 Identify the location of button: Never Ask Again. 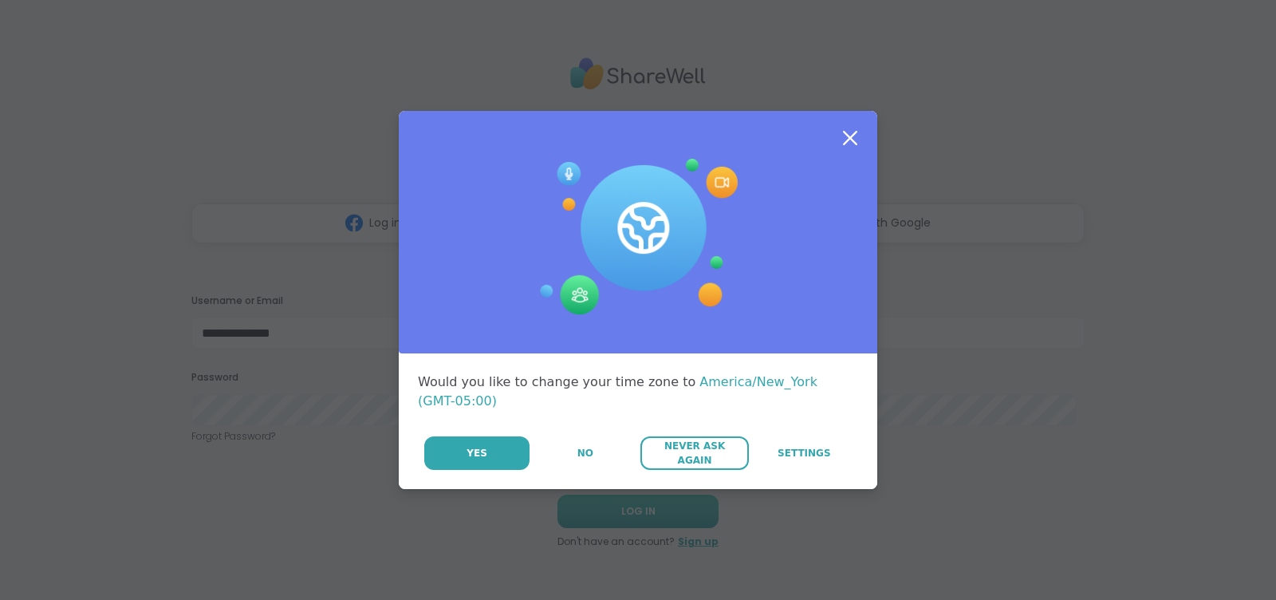
(694, 453).